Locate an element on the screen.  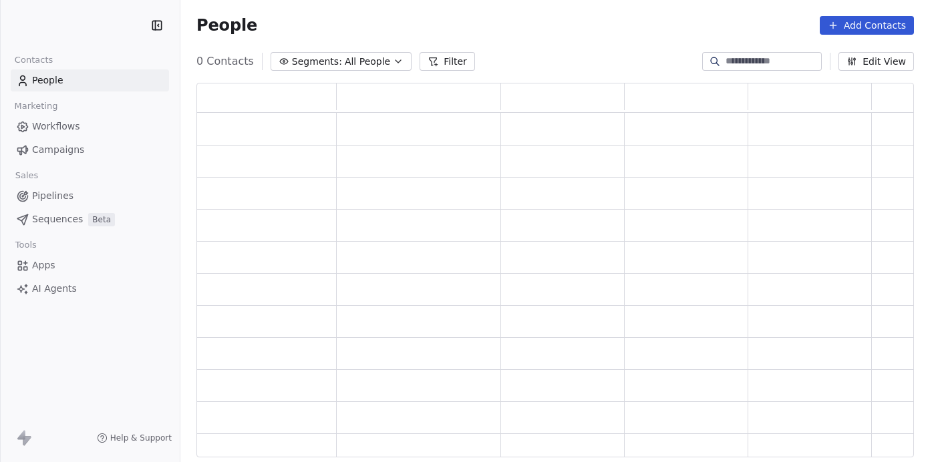
span: Sequences is located at coordinates (57, 219).